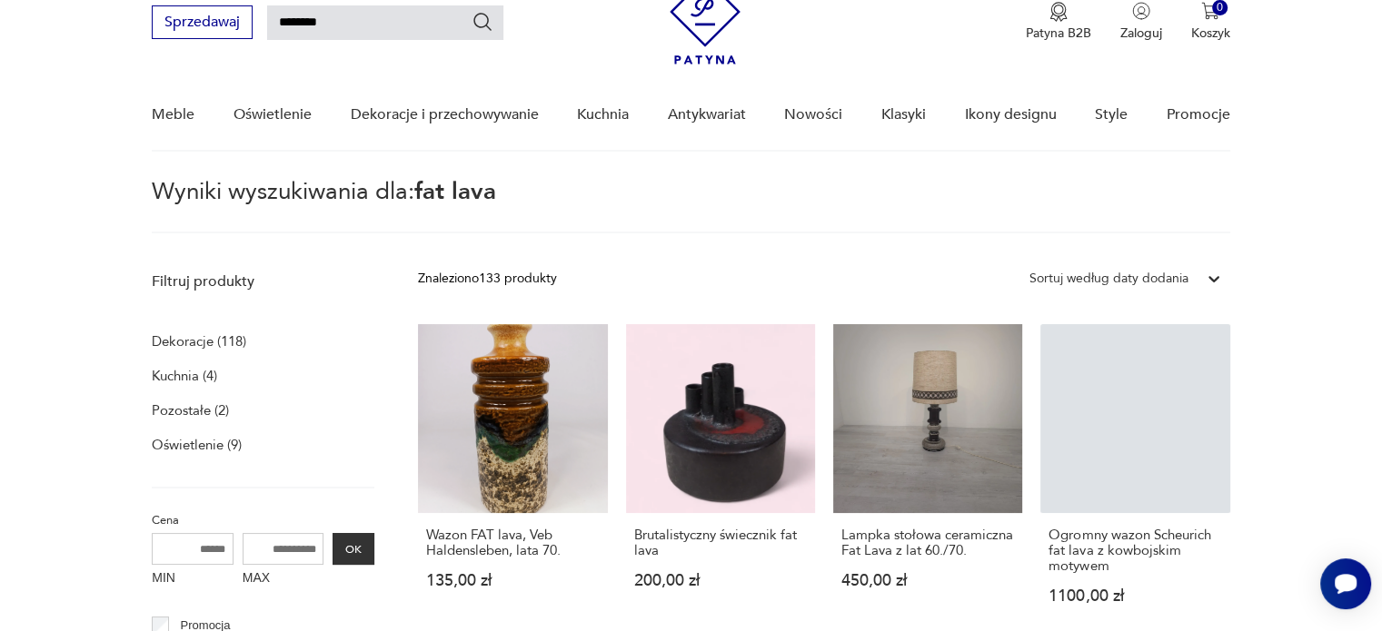 The width and height of the screenshot is (1382, 631). I want to click on img: Ikona medalu, so click(1058, 12).